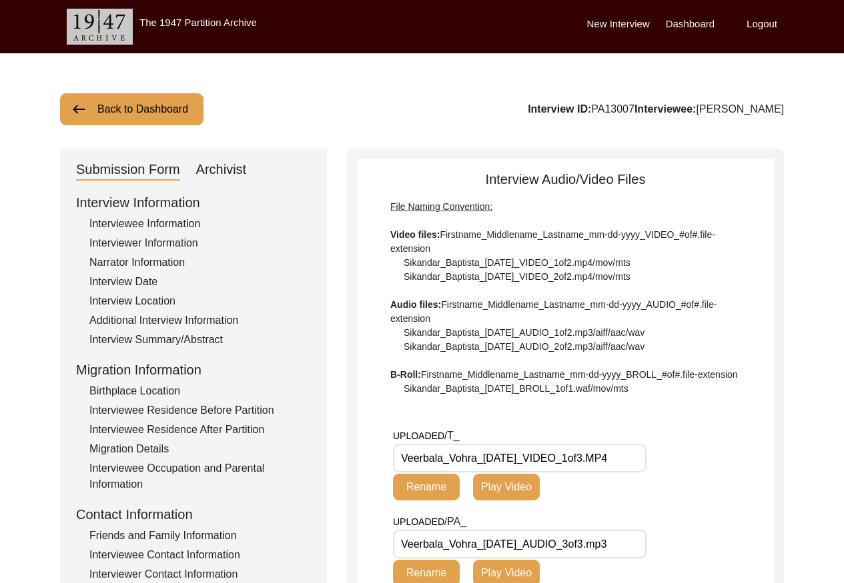  I want to click on div: Birthplace Location, so click(200, 391).